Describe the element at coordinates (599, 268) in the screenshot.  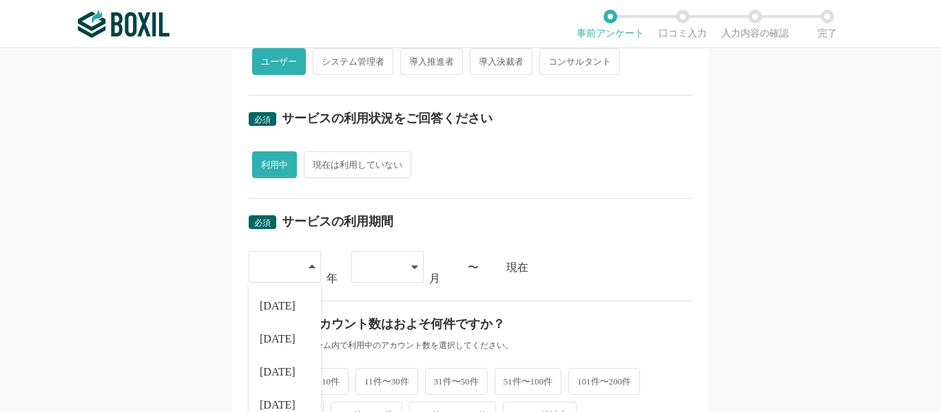
I see `div: 現在` at that location.